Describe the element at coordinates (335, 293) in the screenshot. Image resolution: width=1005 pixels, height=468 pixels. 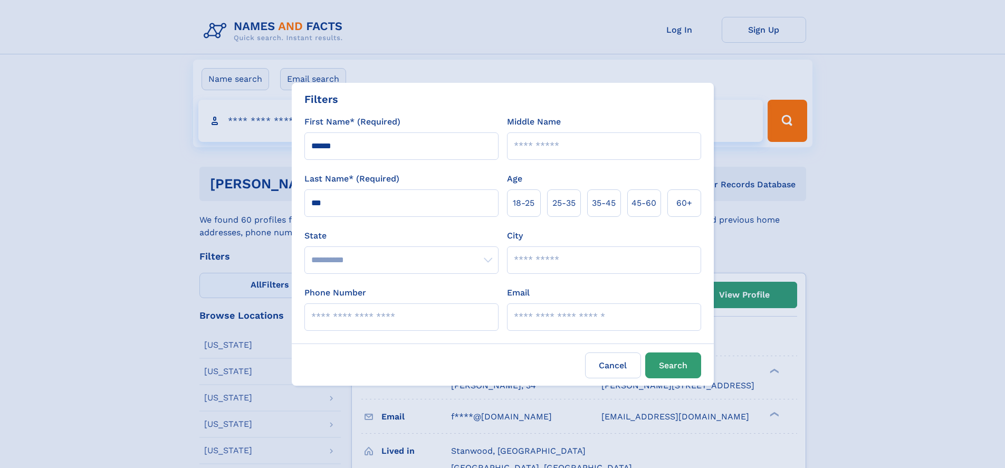
I see `label: Phone Number` at that location.